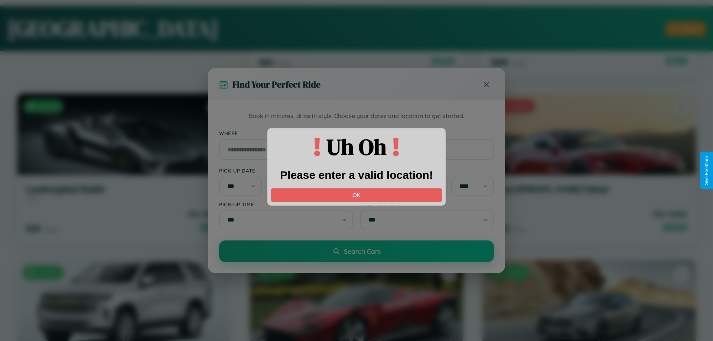 This screenshot has height=341, width=713. What do you see at coordinates (427, 170) in the screenshot?
I see `label: Drop-off Date` at bounding box center [427, 170].